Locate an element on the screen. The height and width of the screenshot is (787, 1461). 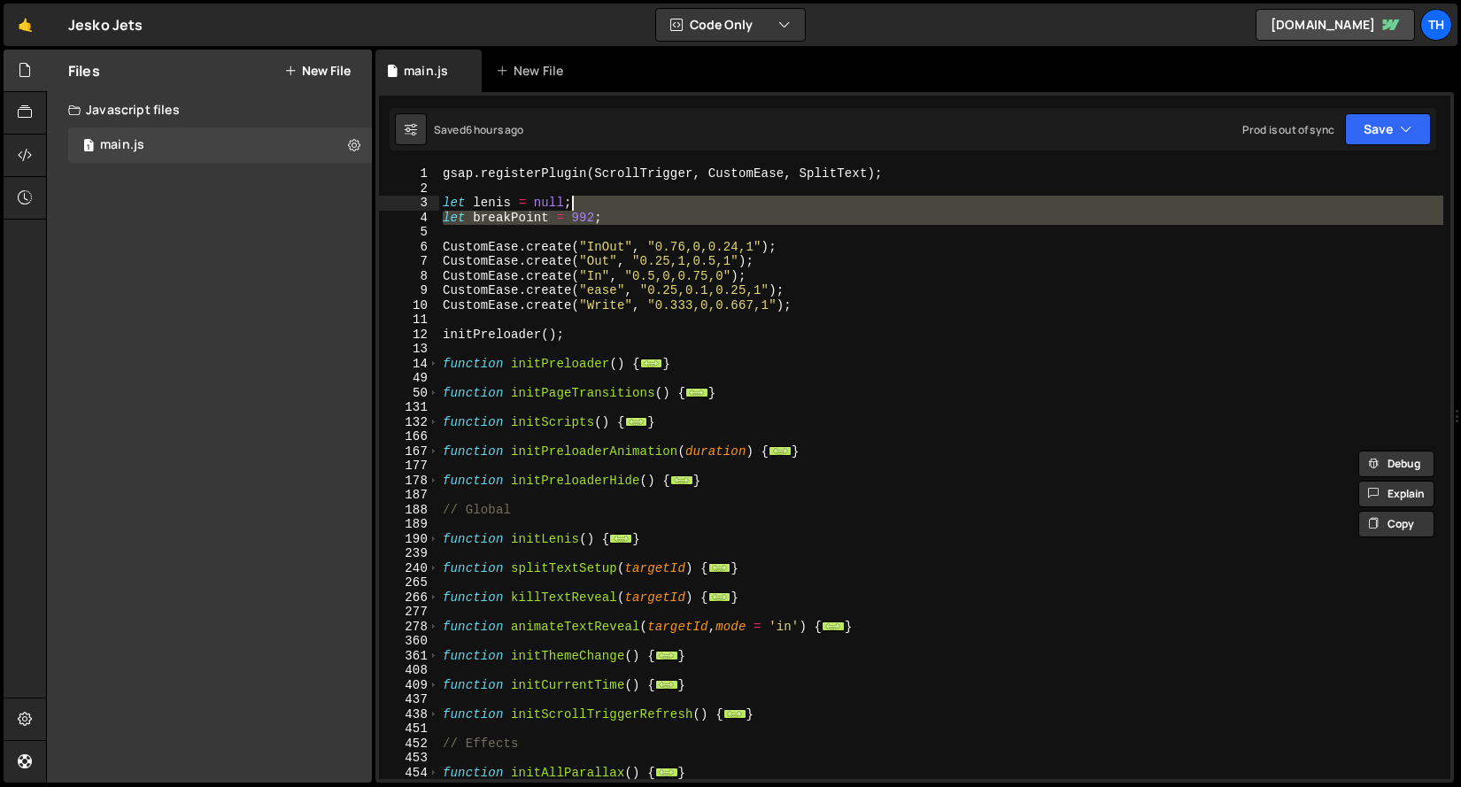
div: 190 is located at coordinates (409, 539).